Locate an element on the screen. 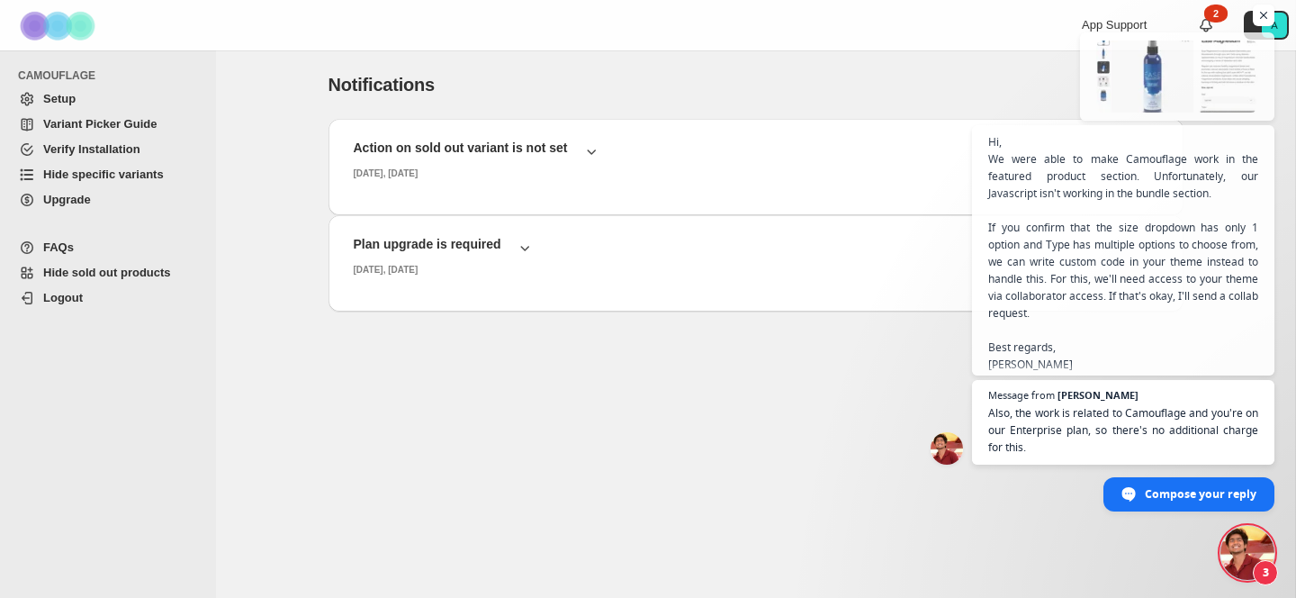 This screenshot has height=598, width=1296. a: Hide sold out products is located at coordinates (103, 273).